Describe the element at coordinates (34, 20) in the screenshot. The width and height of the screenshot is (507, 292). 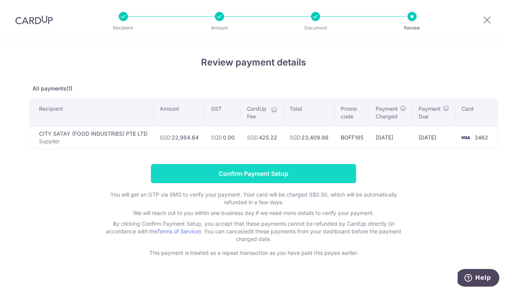
I see `img: CardUp` at that location.